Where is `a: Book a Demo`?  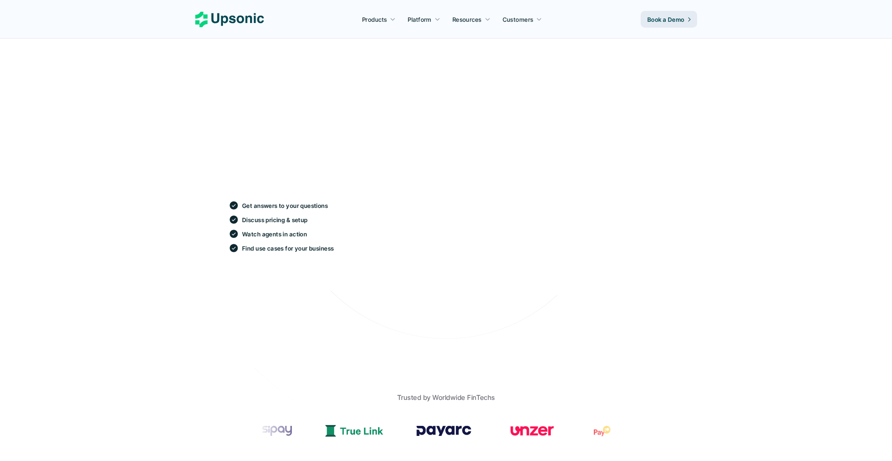
a: Book a Demo is located at coordinates (669, 19).